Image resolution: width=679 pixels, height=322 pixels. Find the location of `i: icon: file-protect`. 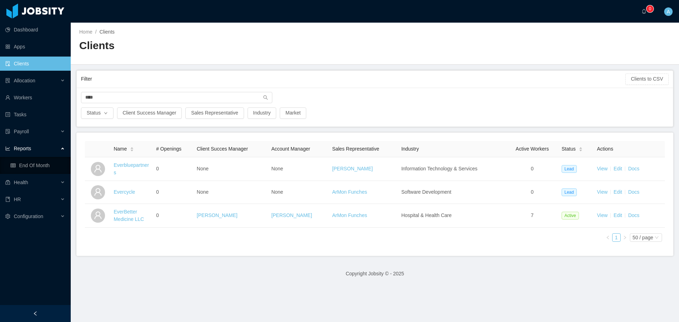

i: icon: file-protect is located at coordinates (8, 132).